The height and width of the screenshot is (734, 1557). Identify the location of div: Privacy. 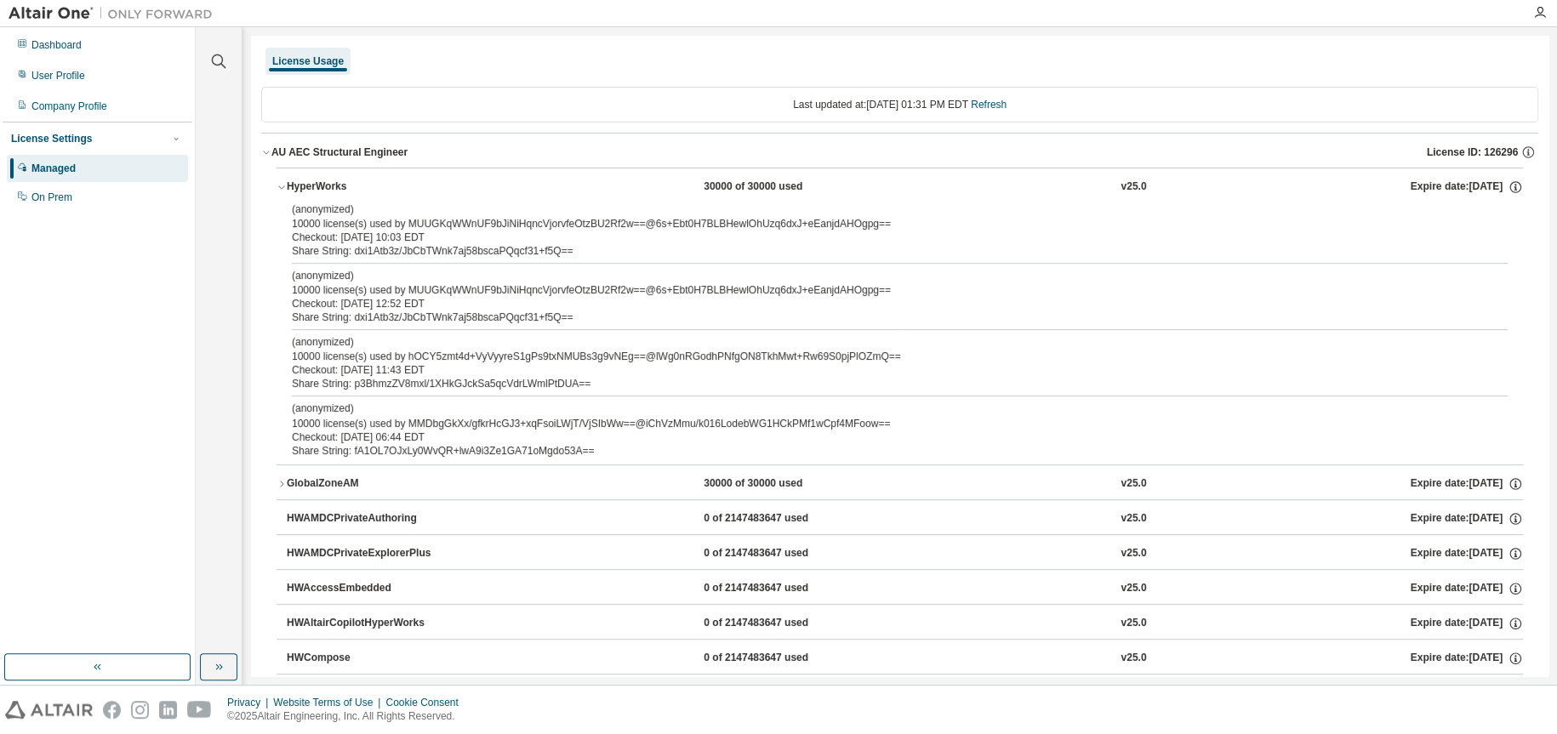
(250, 703).